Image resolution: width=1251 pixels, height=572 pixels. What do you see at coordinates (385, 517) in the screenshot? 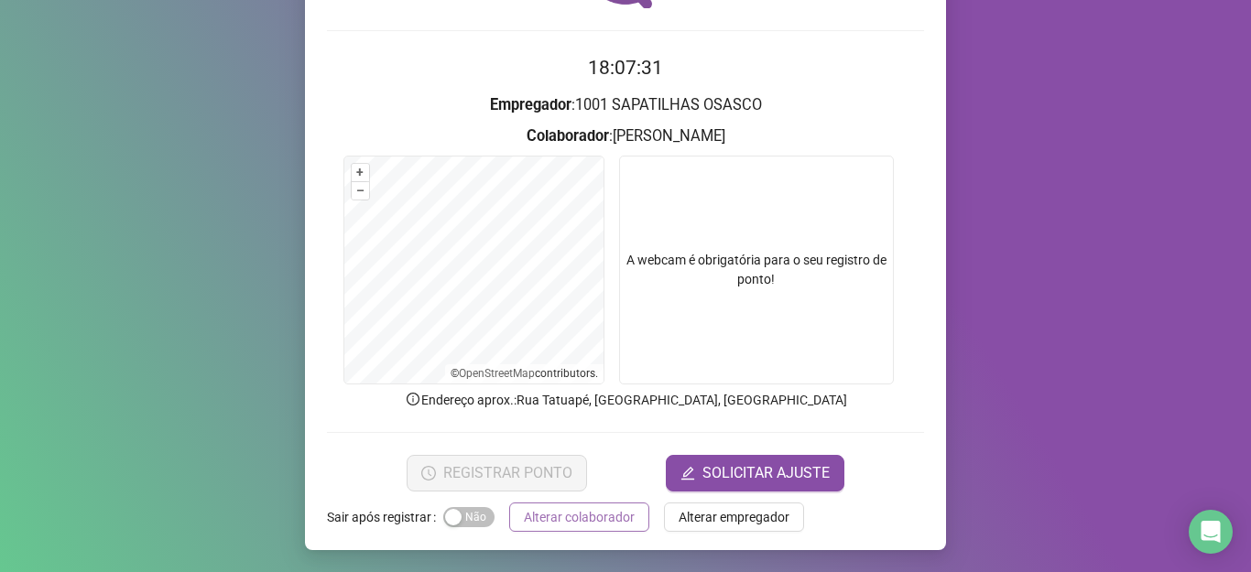
I see `label: Sair após registrar` at bounding box center [385, 517].